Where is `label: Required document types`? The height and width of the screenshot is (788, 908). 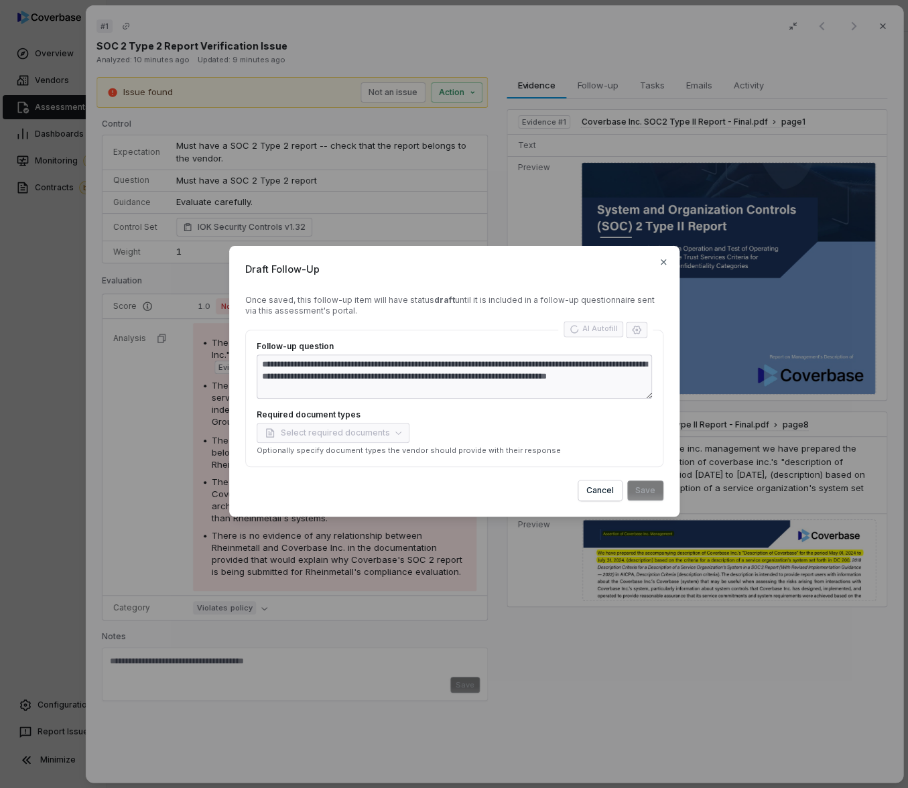 label: Required document types is located at coordinates (454, 415).